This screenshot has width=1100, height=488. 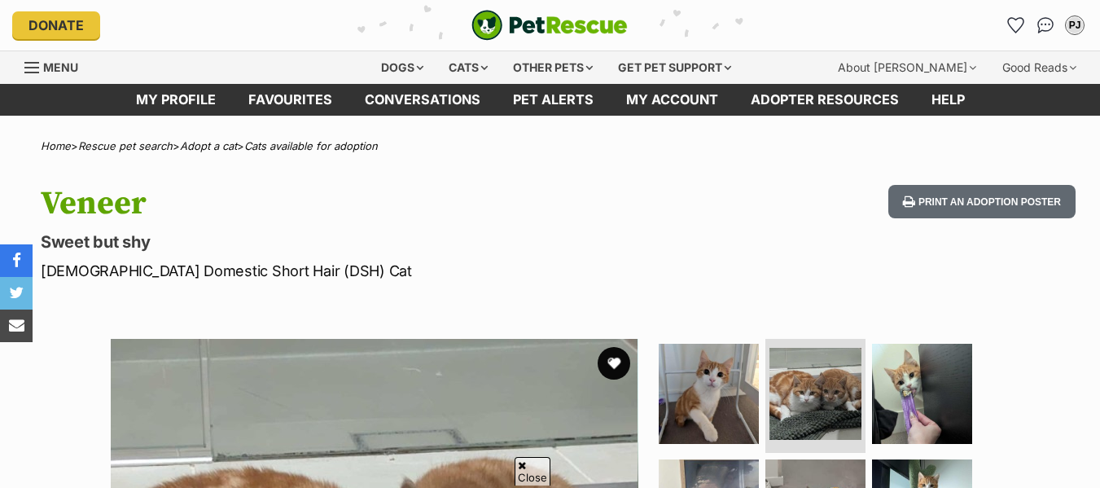 I want to click on a: conversations, so click(x=423, y=99).